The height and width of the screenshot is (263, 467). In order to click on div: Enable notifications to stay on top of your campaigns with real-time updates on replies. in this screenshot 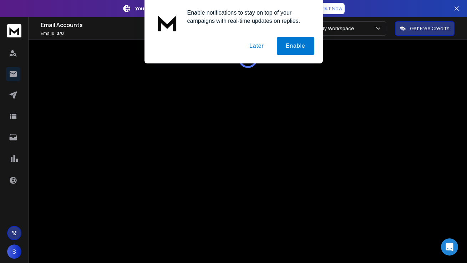, I will do `click(248, 17)`.